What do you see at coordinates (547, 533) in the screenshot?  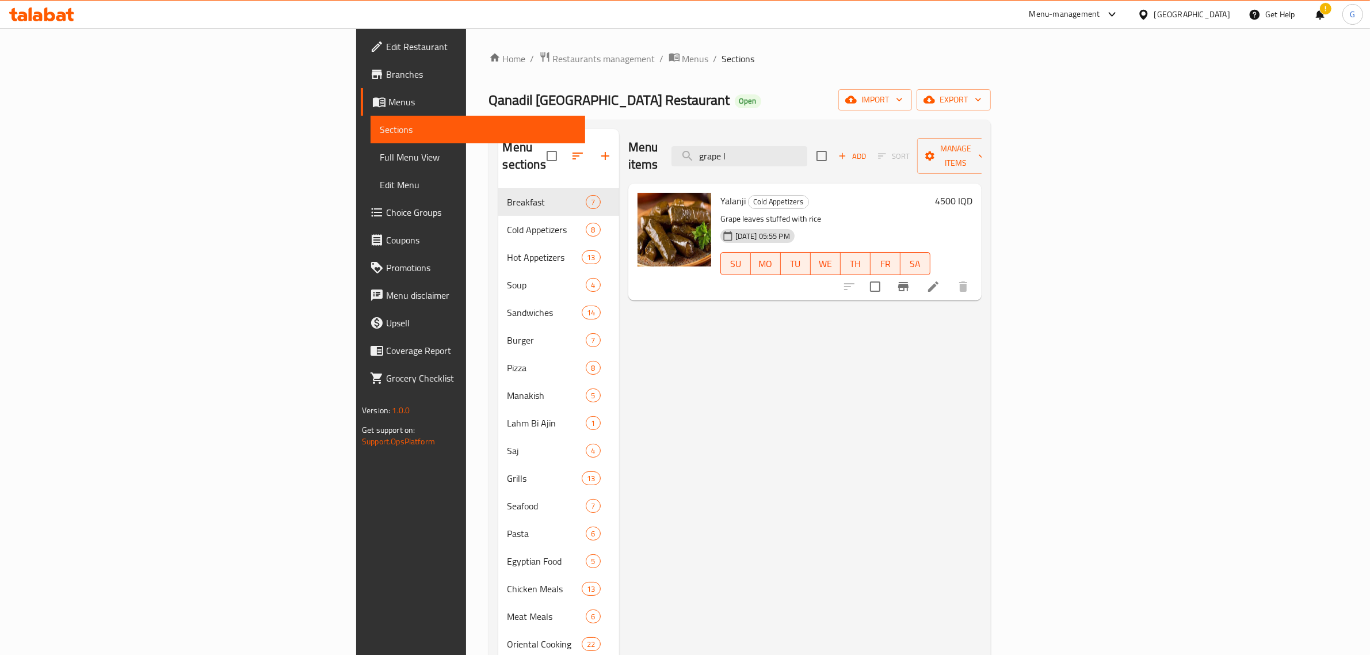 I see `span: Pasta` at bounding box center [547, 533].